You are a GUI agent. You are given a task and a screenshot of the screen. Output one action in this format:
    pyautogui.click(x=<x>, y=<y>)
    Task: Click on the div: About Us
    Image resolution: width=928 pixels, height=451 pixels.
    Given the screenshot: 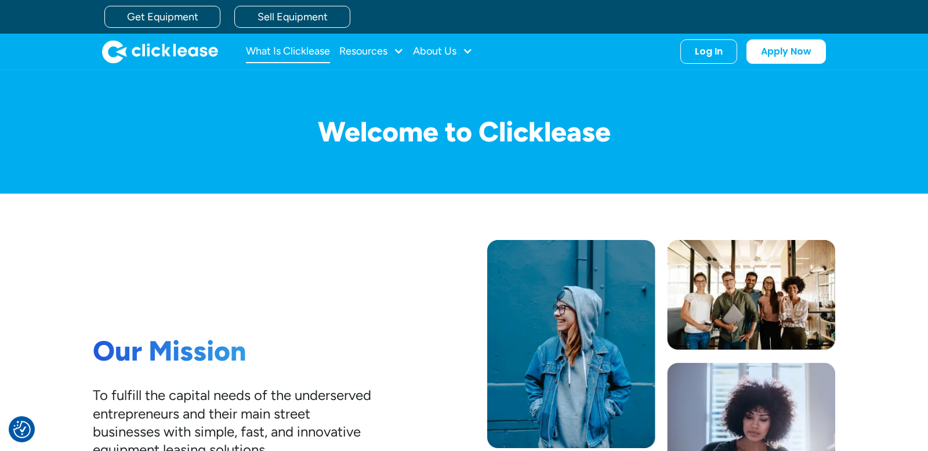 What is the action you would take?
    pyautogui.click(x=443, y=52)
    